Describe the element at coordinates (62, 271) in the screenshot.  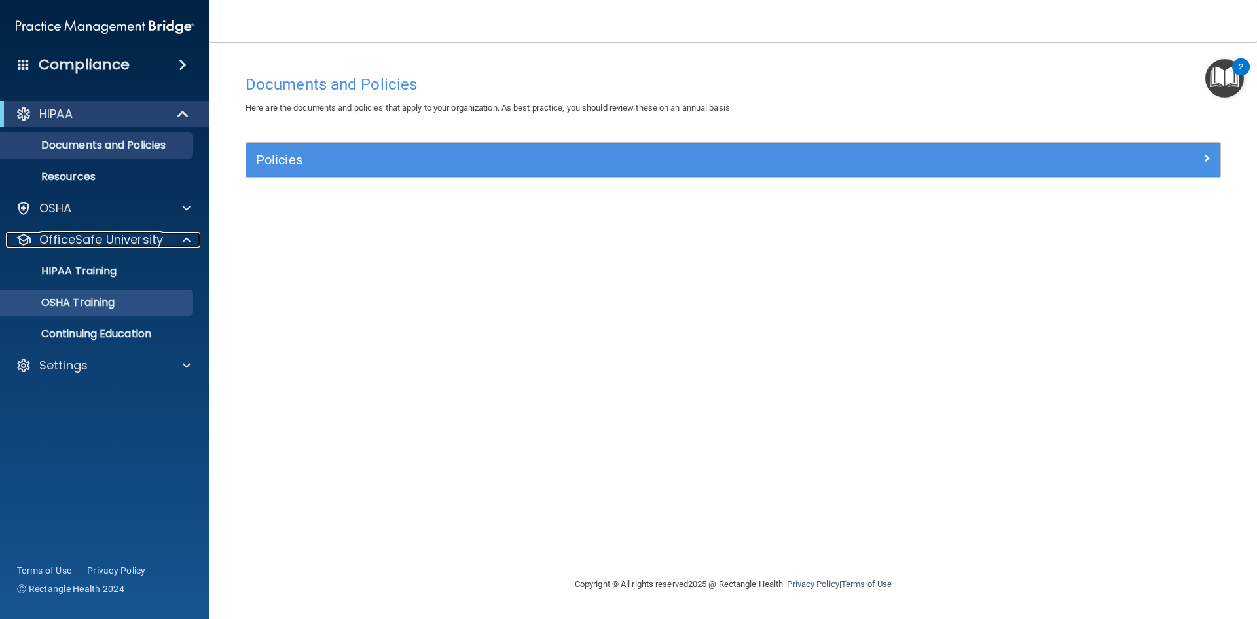
I see `p: HIPAA Training` at that location.